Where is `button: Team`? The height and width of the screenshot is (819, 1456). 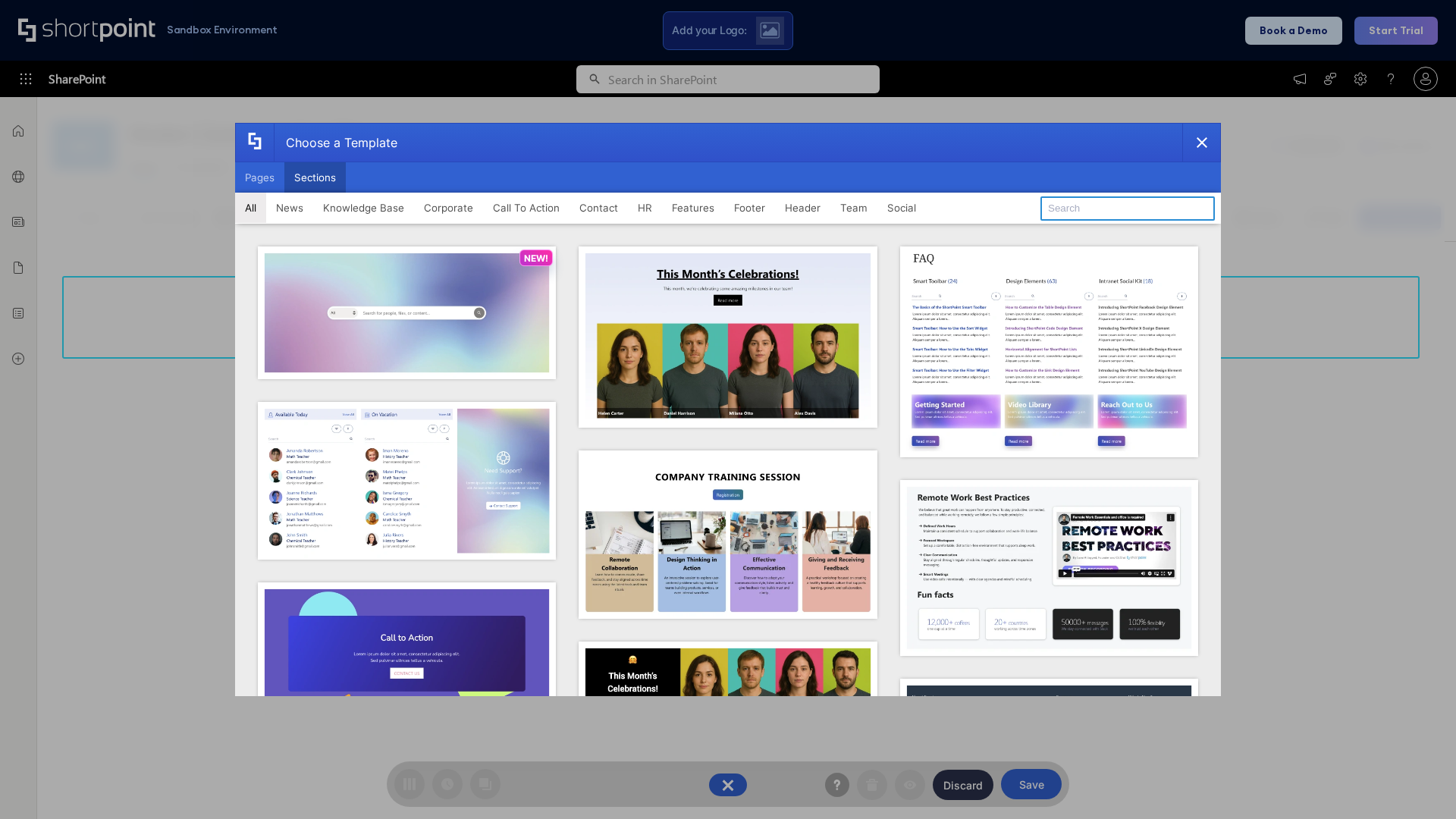
button: Team is located at coordinates (854, 208).